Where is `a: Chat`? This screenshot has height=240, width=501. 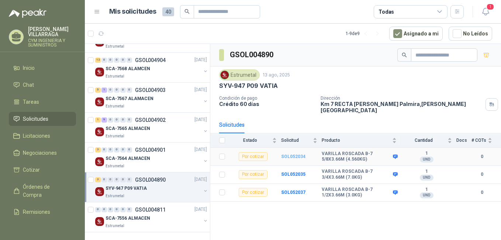
a: Chat is located at coordinates (42, 85).